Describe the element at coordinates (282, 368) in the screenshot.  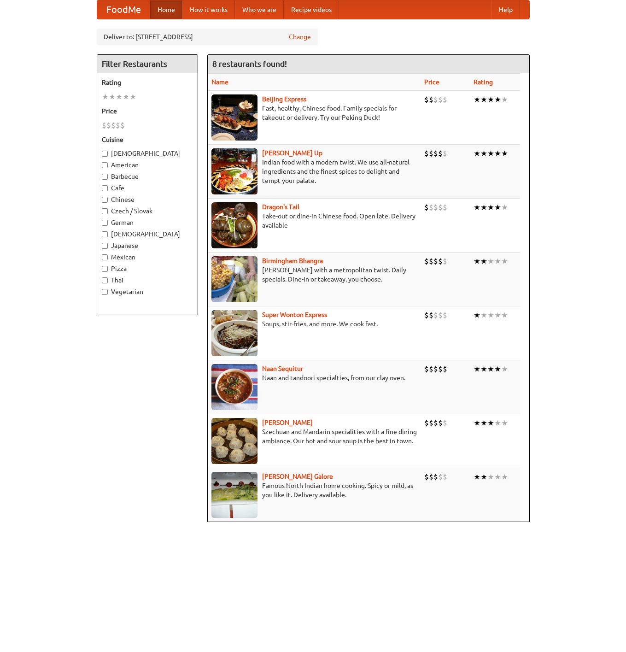
I see `a: Naan Sequitur` at that location.